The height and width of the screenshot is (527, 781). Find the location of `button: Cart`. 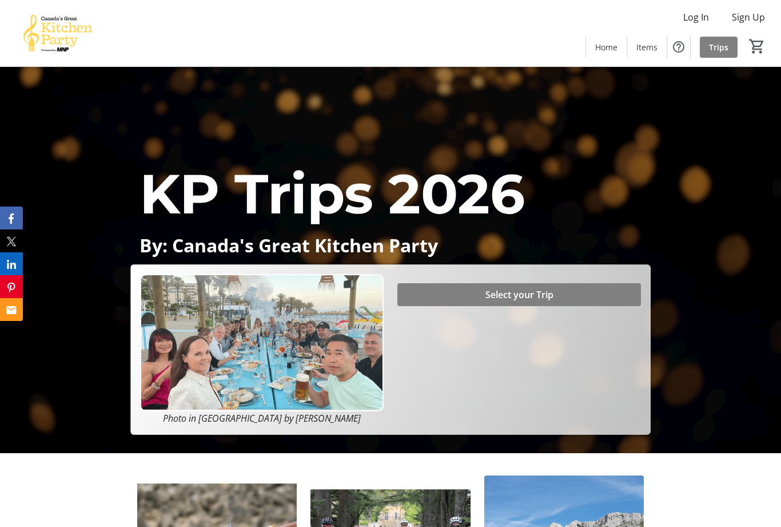

button: Cart is located at coordinates (757, 46).